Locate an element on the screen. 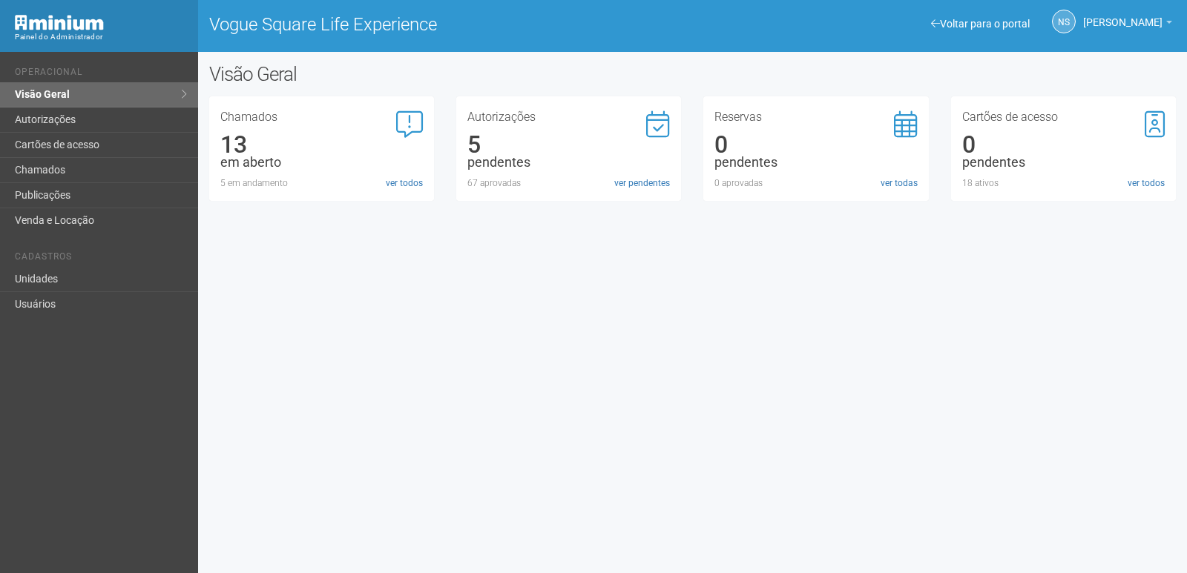 The height and width of the screenshot is (573, 1187). a: NS is located at coordinates (1064, 22).